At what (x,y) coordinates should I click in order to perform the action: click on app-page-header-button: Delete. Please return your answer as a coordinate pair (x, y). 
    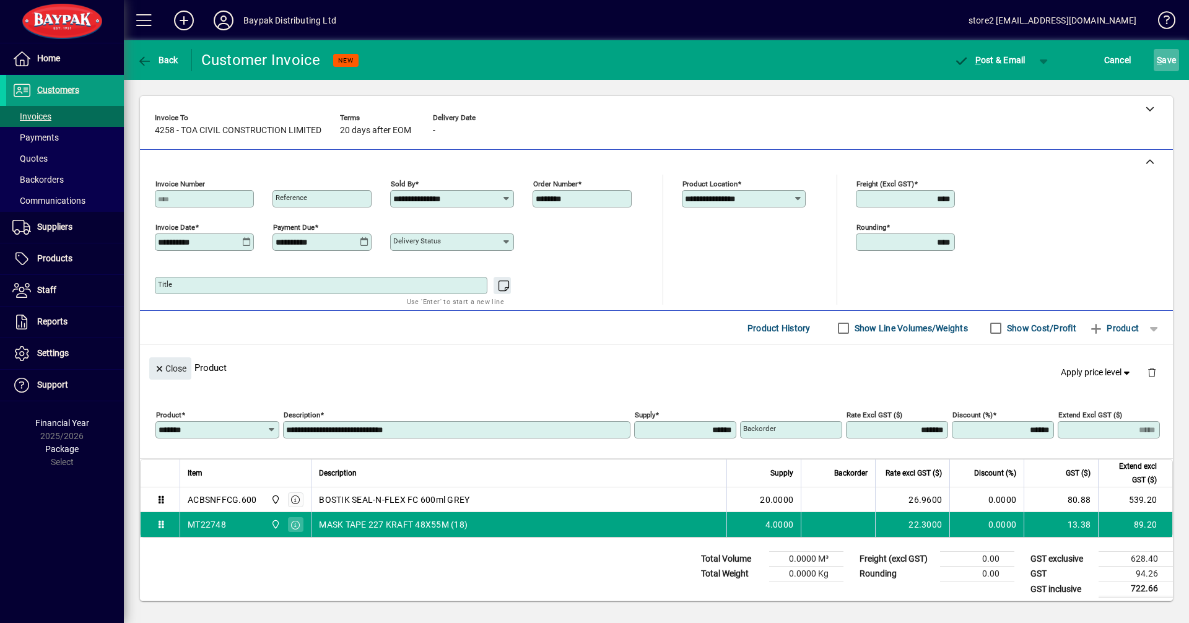
    Looking at the image, I should click on (1152, 372).